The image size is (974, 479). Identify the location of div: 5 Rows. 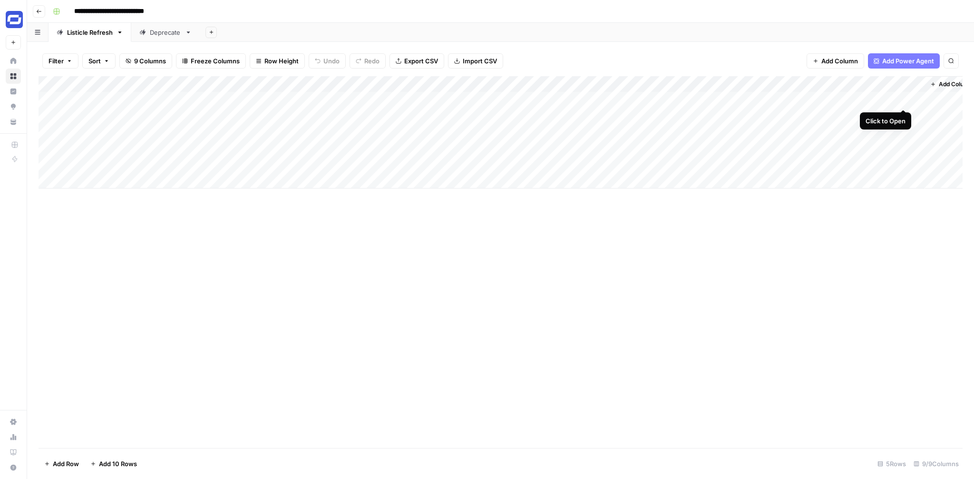
(892, 463).